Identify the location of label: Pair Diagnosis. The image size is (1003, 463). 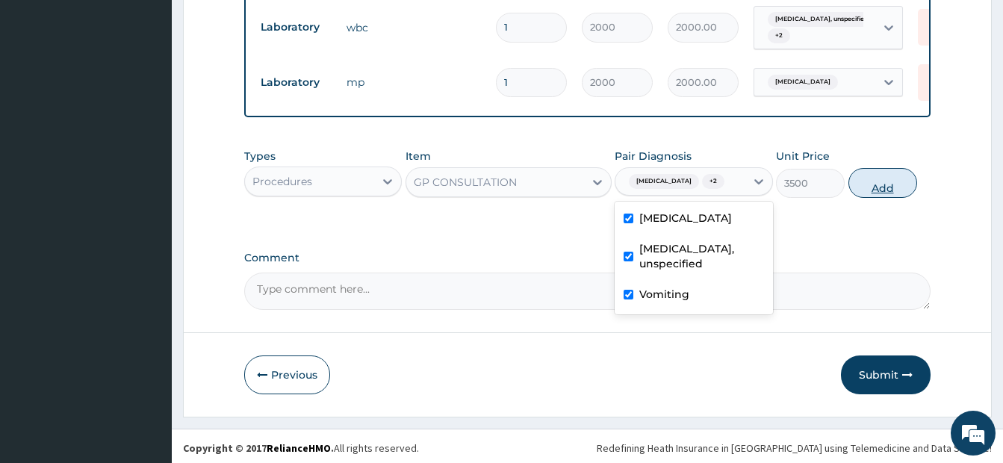
(653, 156).